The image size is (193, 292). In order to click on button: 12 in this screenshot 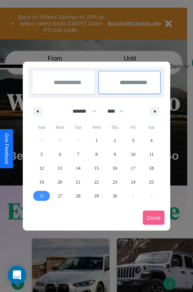, I will do `click(41, 168)`.